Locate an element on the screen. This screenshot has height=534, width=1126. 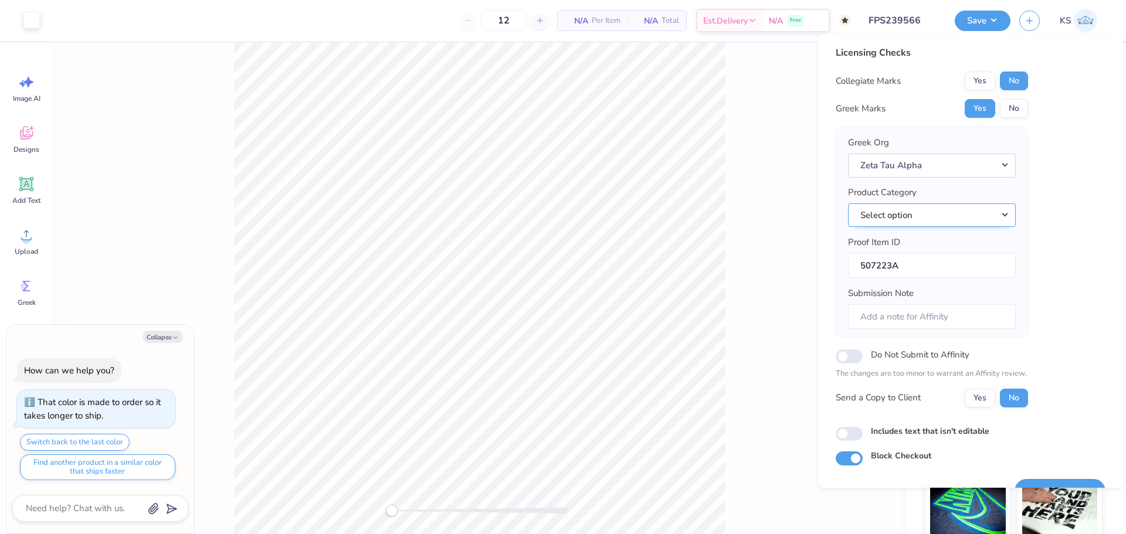
div: Greek Marks is located at coordinates (861, 109).